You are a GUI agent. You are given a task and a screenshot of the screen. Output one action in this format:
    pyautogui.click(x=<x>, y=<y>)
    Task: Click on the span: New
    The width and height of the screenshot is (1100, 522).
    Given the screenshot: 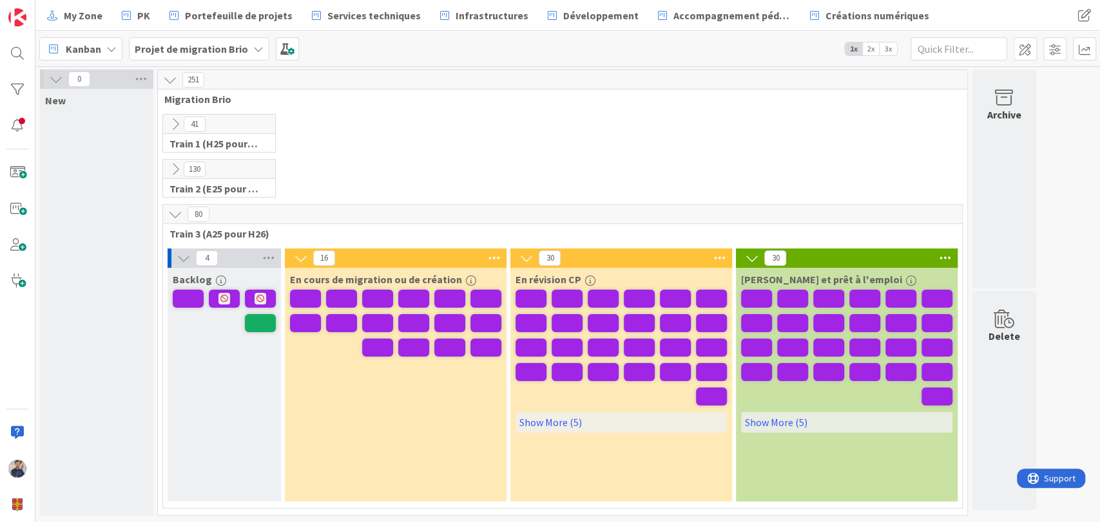 What is the action you would take?
    pyautogui.click(x=55, y=100)
    